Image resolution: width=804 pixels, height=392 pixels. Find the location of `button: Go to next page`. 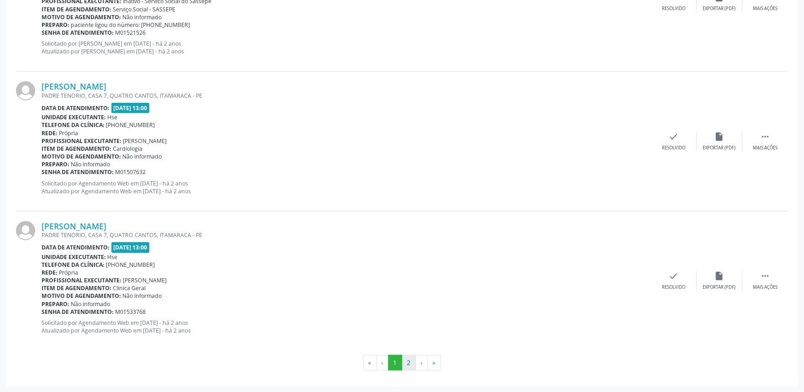

button: Go to next page is located at coordinates (421, 362).